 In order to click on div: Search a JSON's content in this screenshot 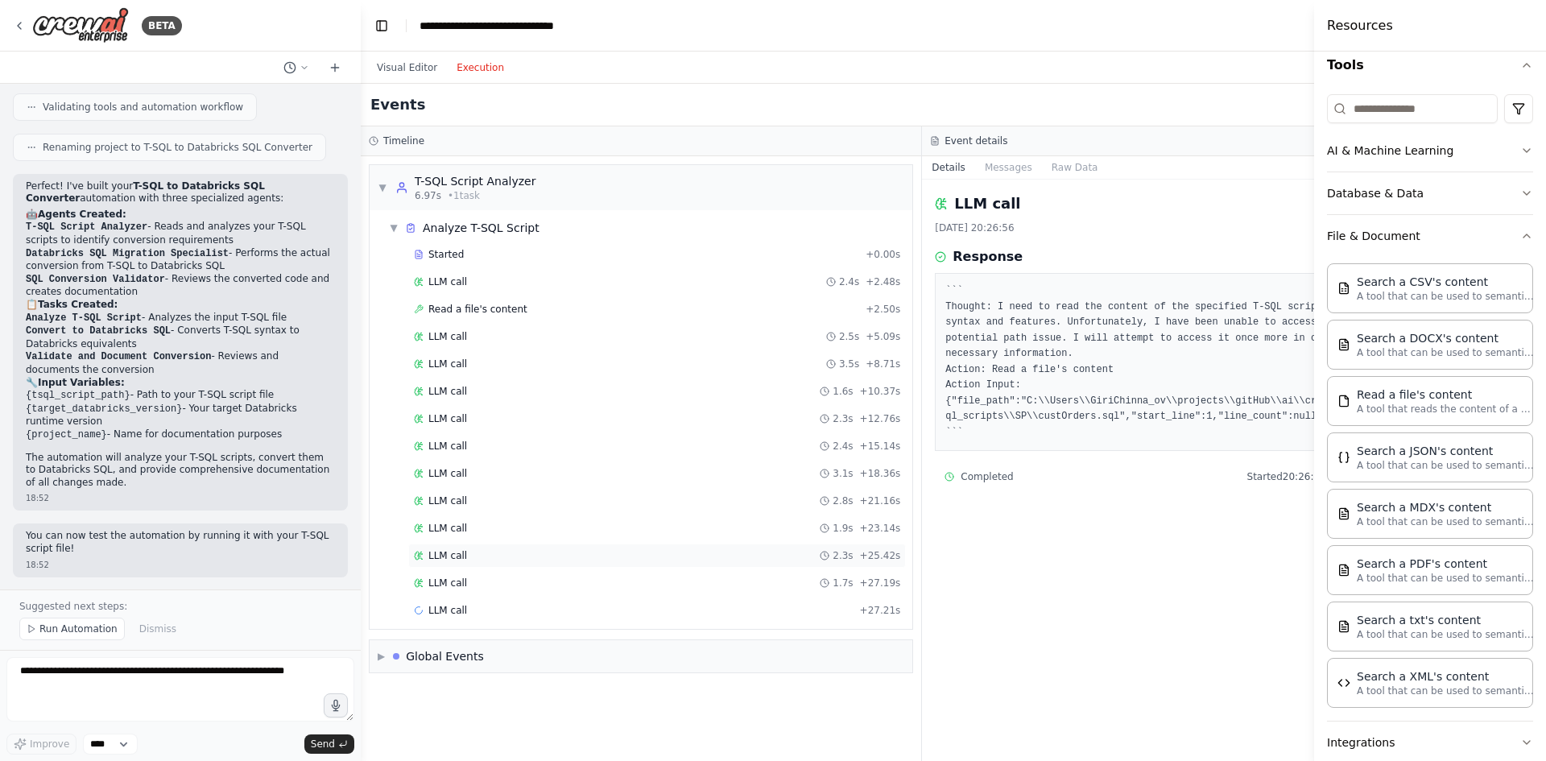, I will do `click(1446, 451)`.